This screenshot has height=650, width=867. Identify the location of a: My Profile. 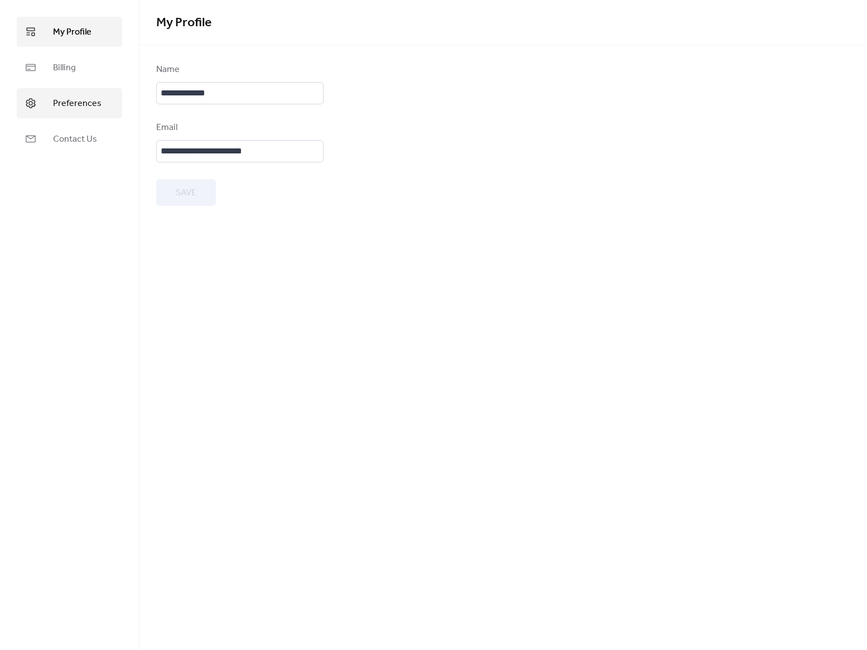
(69, 32).